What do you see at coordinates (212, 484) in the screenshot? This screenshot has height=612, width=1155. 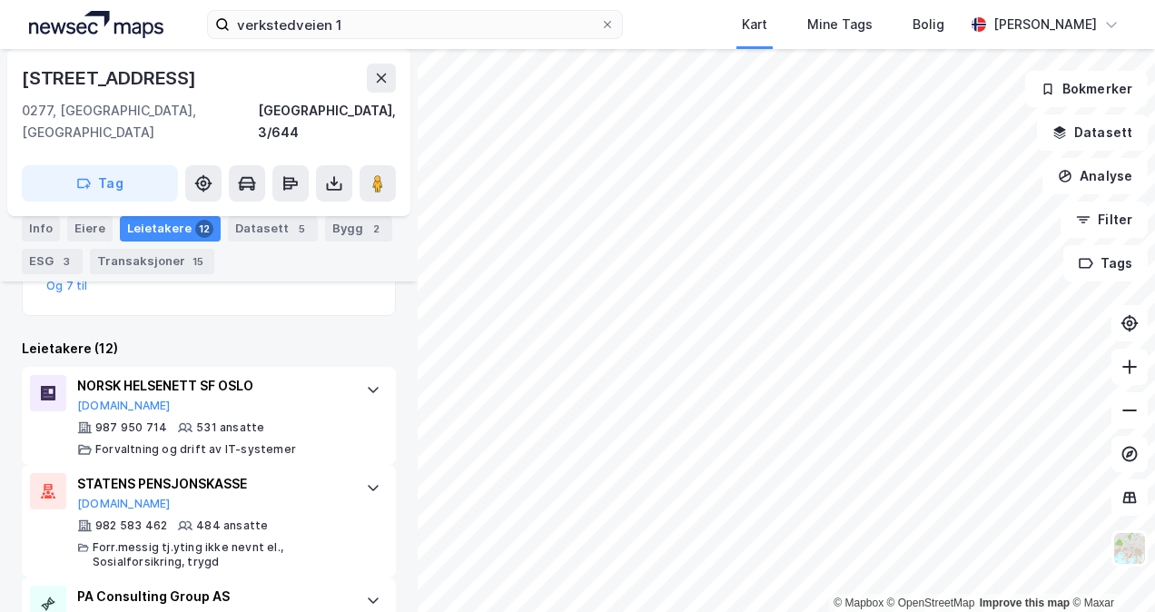 I see `div: STATENS PENSJONSKASSE` at bounding box center [212, 484].